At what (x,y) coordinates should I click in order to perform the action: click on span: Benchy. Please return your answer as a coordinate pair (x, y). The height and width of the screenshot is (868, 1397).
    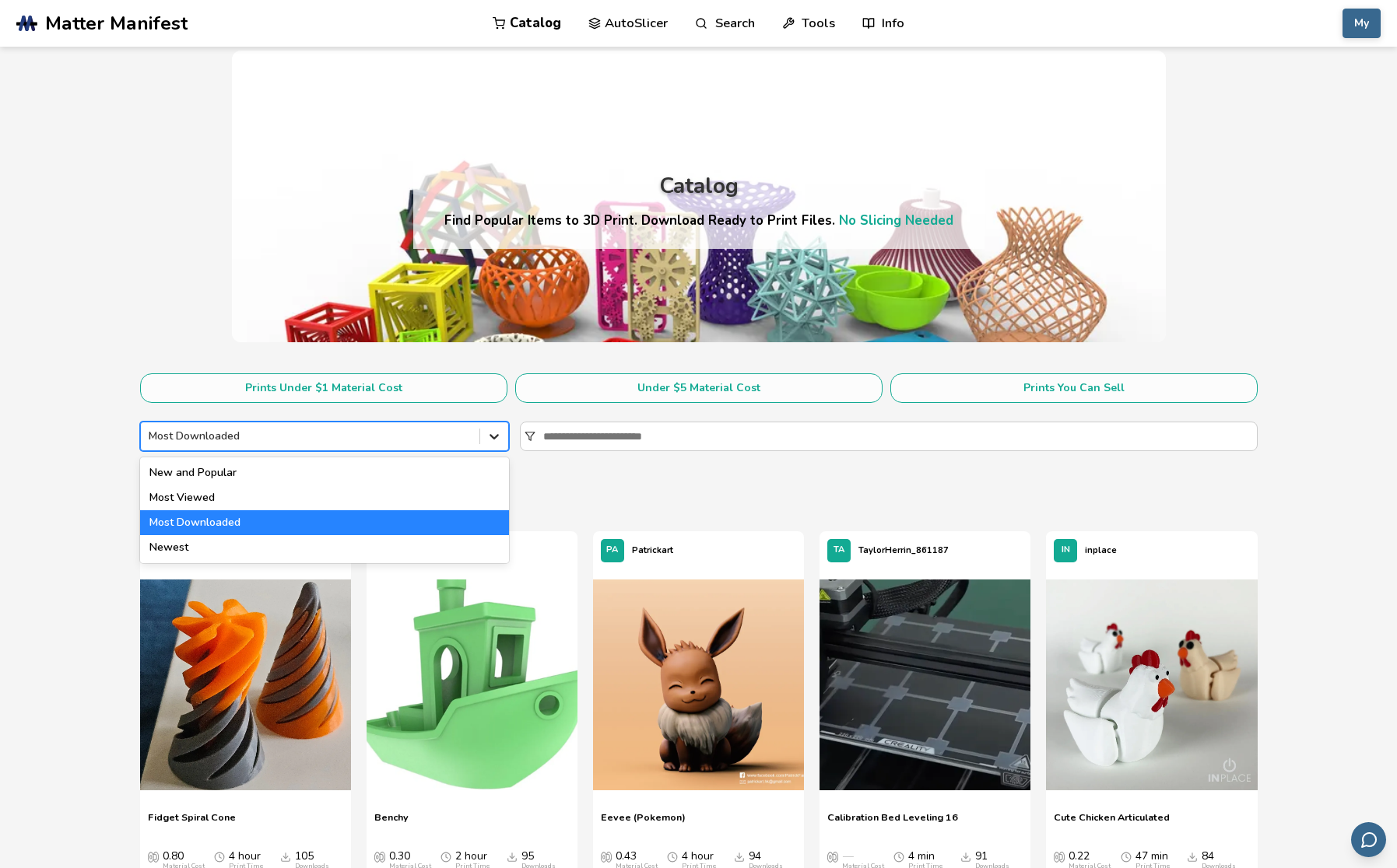
    Looking at the image, I should click on (391, 823).